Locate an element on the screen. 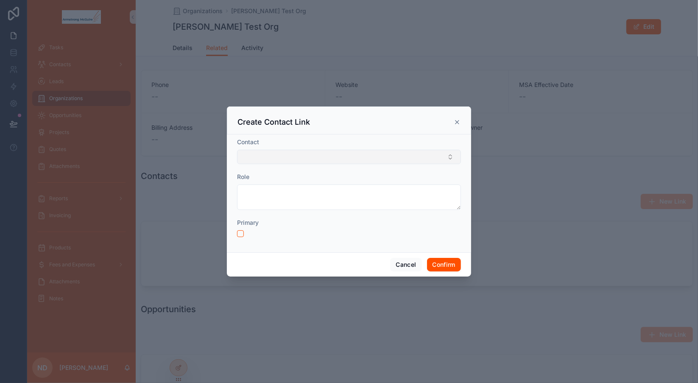  span: Contact is located at coordinates (248, 142).